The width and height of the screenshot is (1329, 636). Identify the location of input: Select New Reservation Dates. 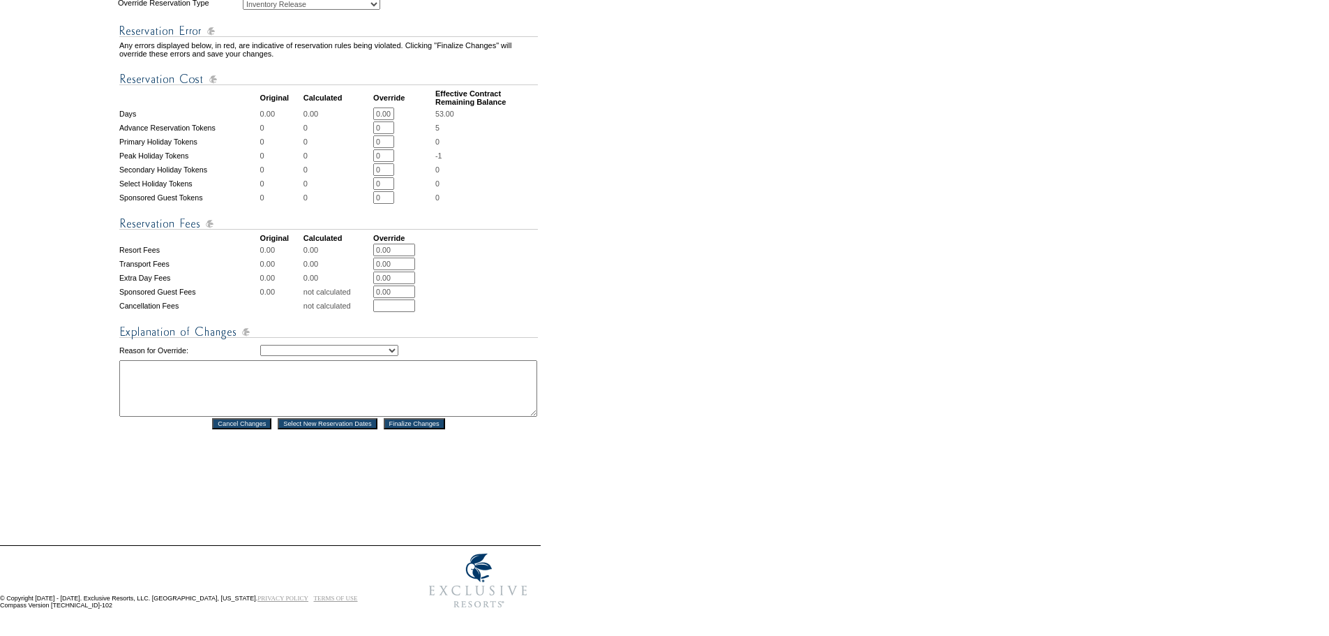
(327, 423).